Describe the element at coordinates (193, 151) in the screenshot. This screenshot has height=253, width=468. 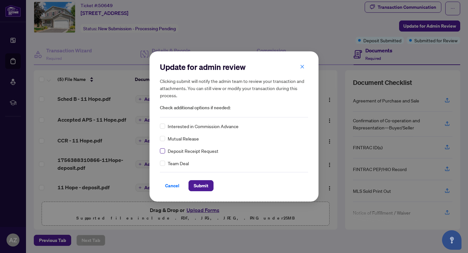
I see `span: Deposit Receipt Request` at that location.